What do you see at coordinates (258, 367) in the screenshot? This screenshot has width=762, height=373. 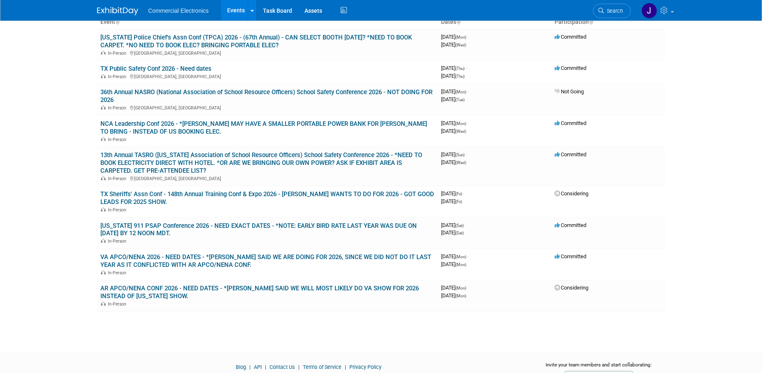 I see `a: API` at bounding box center [258, 367].